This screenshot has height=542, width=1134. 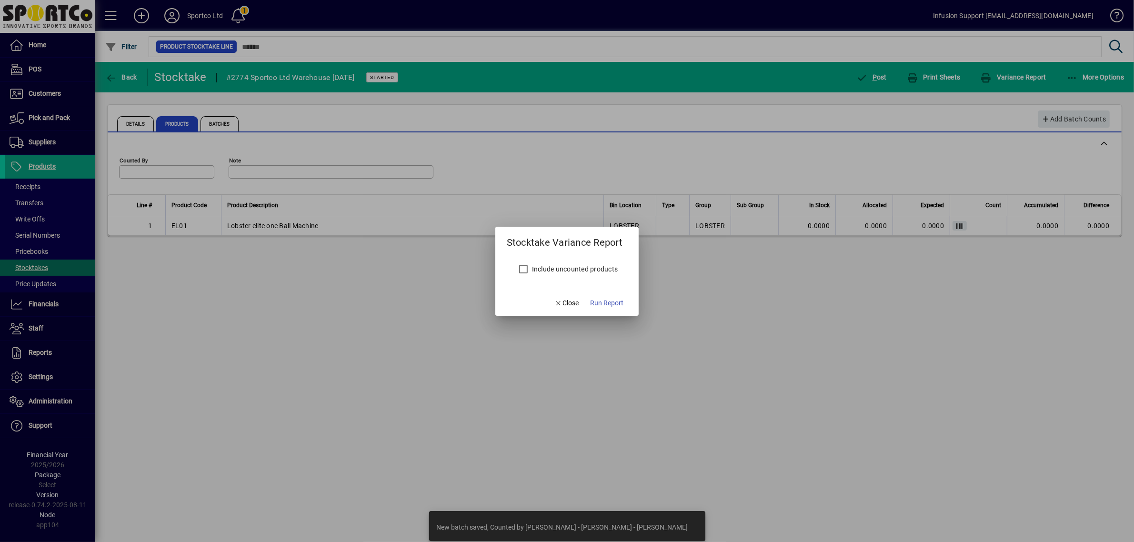 What do you see at coordinates (607, 303) in the screenshot?
I see `span: Run Report` at bounding box center [607, 303].